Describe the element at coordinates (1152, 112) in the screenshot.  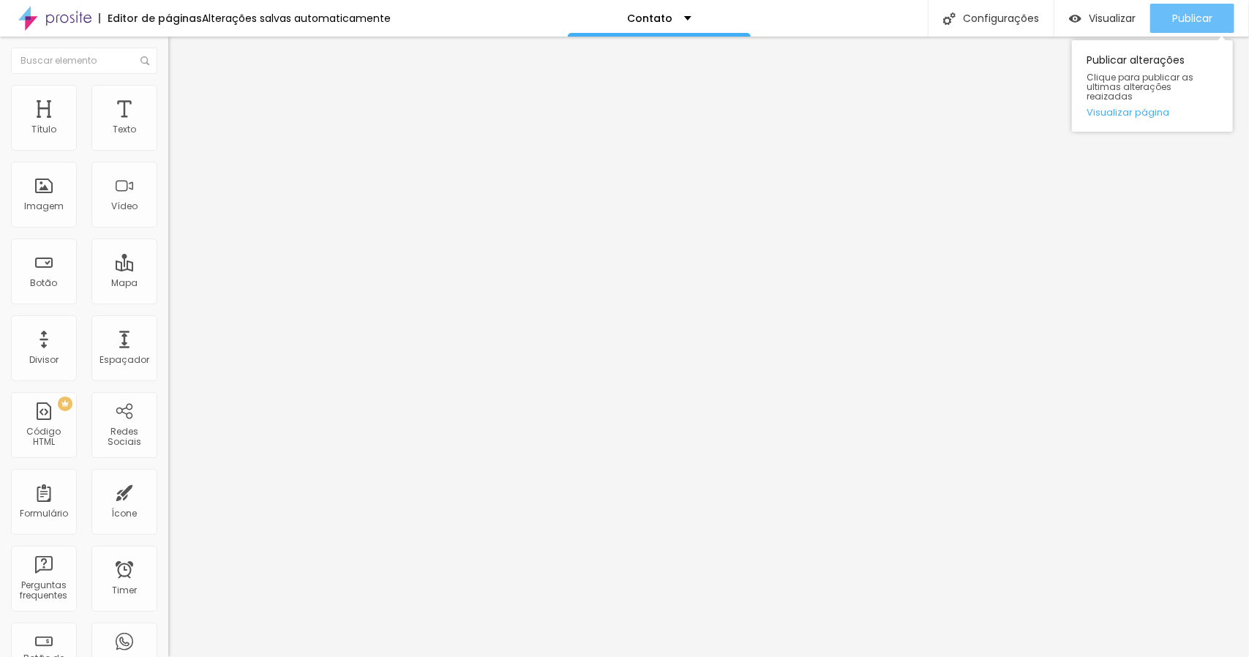
I see `a: Visualizar página` at that location.